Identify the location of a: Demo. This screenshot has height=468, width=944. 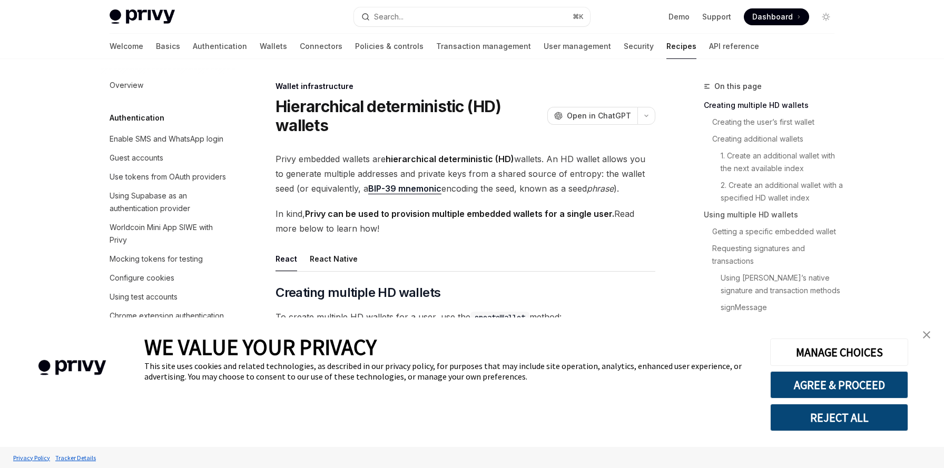
(679, 17).